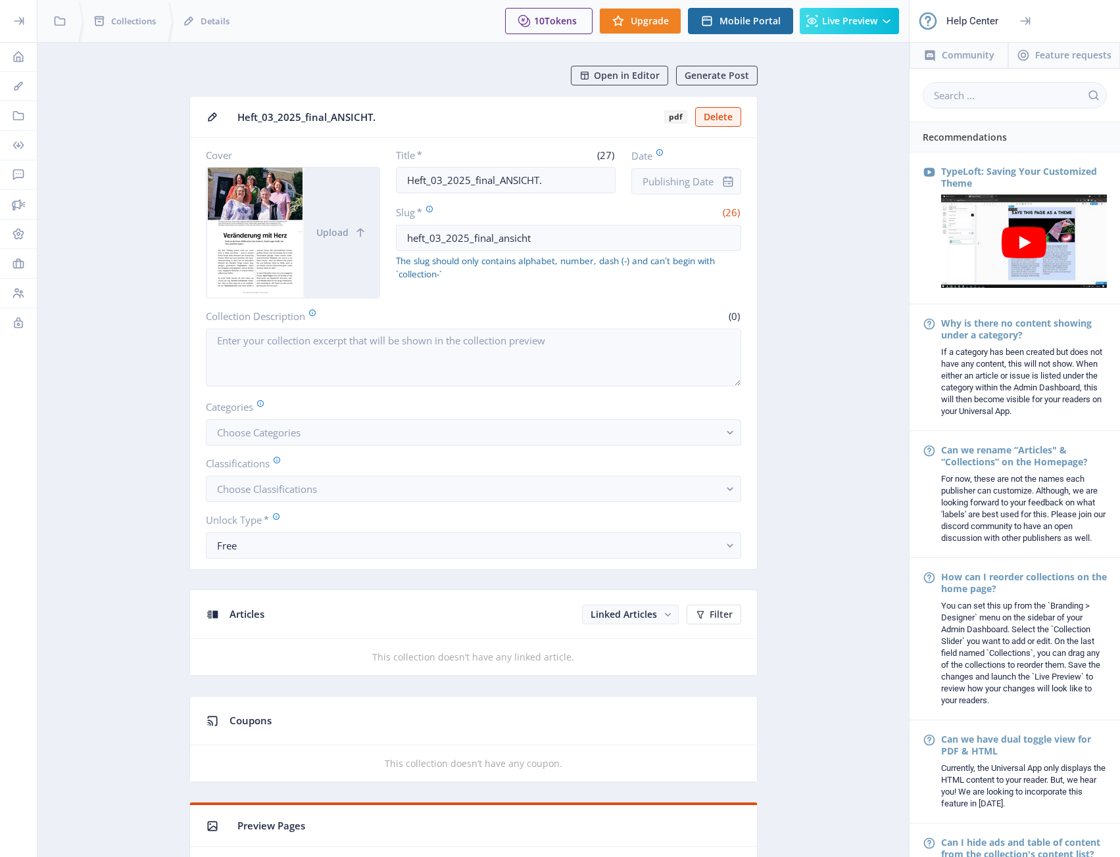 The height and width of the screenshot is (857, 1120). Describe the element at coordinates (1024, 456) in the screenshot. I see `div: Can we rename “Articles" & “Collections” on the Homepage?` at that location.